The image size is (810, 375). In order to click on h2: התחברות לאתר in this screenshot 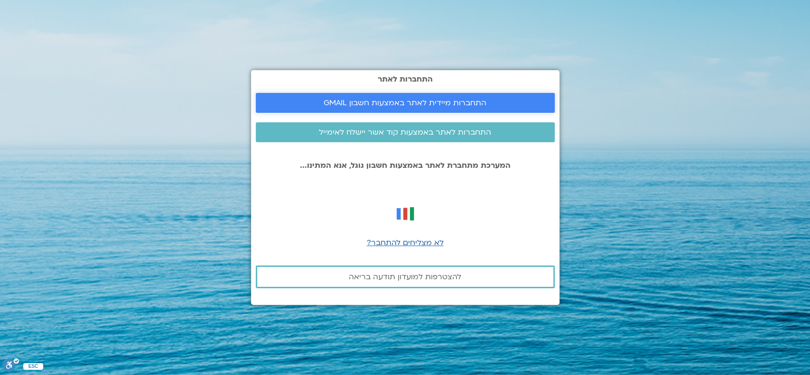, I will do `click(405, 79)`.